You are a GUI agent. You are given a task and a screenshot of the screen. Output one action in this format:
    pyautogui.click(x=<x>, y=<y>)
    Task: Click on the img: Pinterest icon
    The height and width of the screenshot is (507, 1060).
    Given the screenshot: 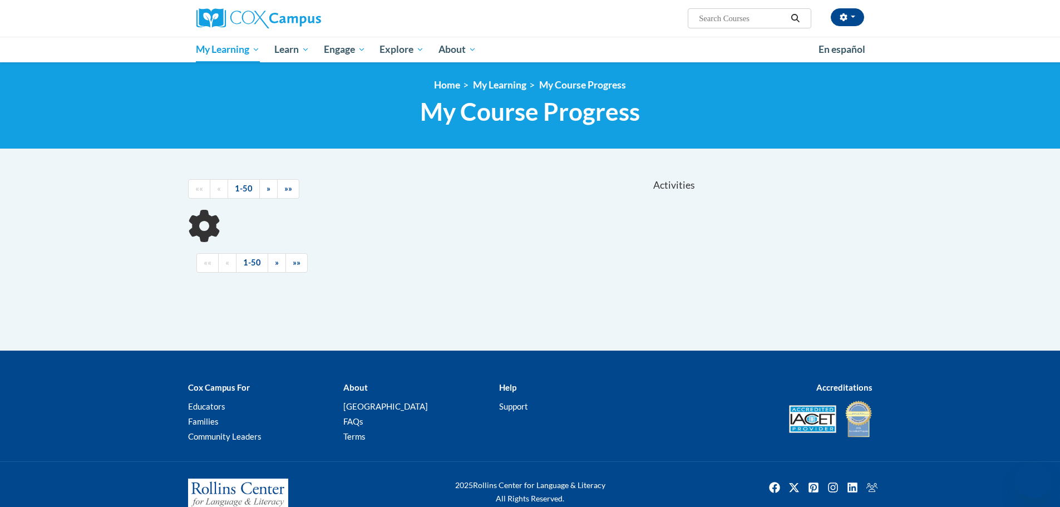 What is the action you would take?
    pyautogui.click(x=813, y=487)
    